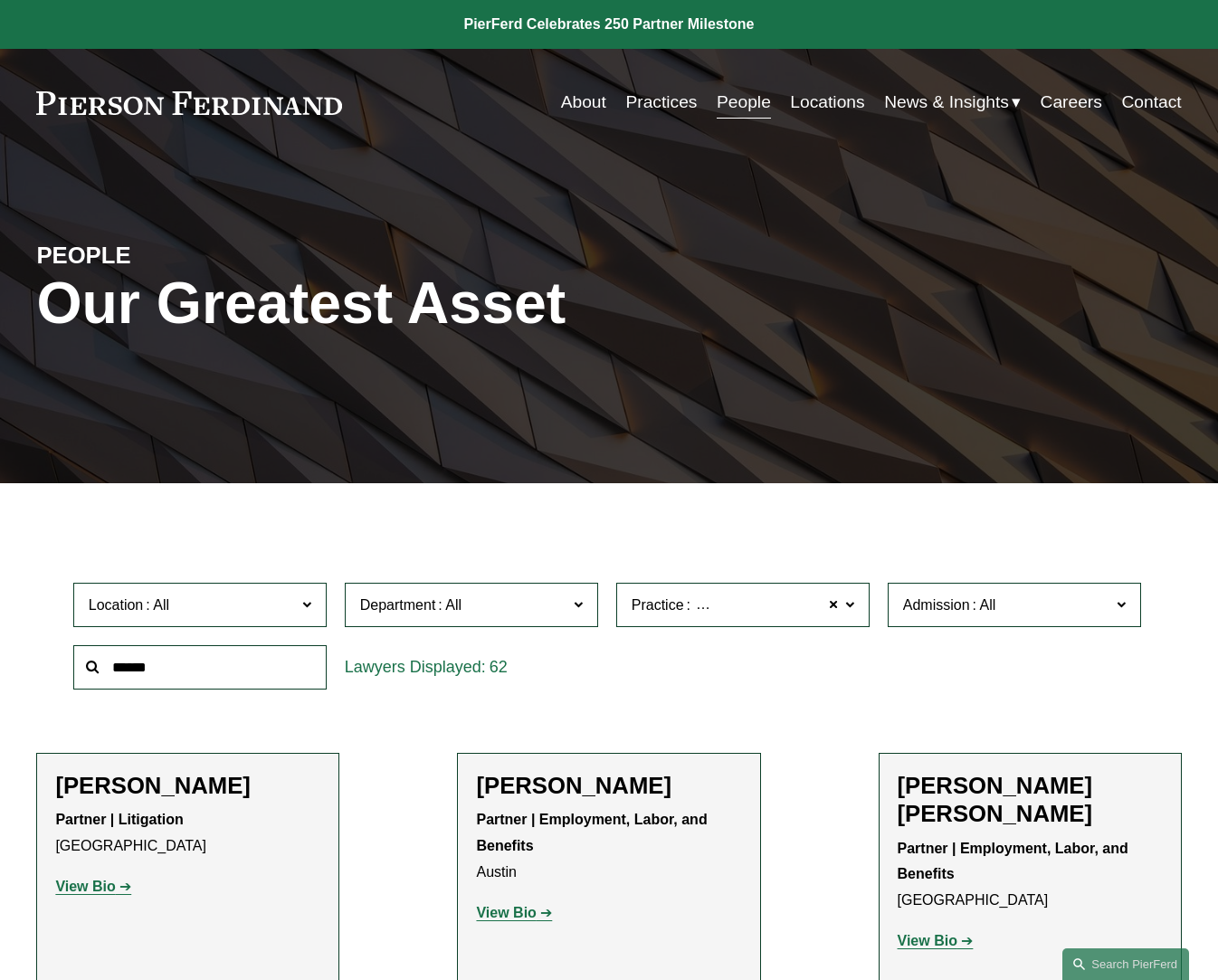 This screenshot has height=980, width=1218. What do you see at coordinates (1071, 103) in the screenshot?
I see `a: Careers` at bounding box center [1071, 103].